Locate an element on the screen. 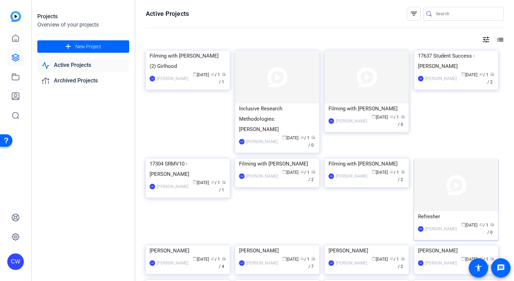  h1: Active Projects is located at coordinates (167, 14).